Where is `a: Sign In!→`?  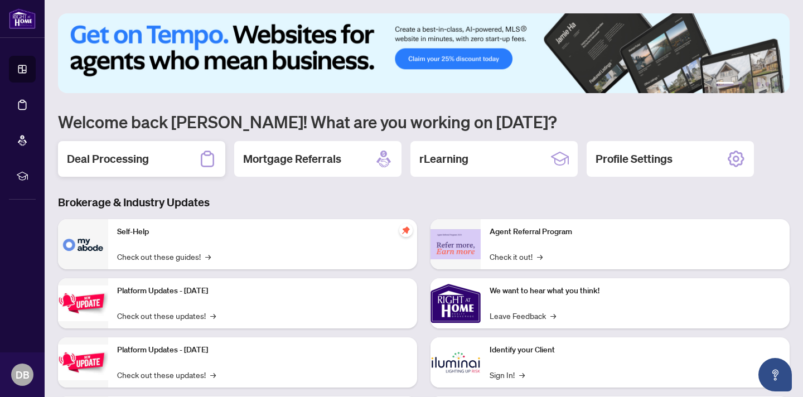 a: Sign In!→ is located at coordinates (507, 375).